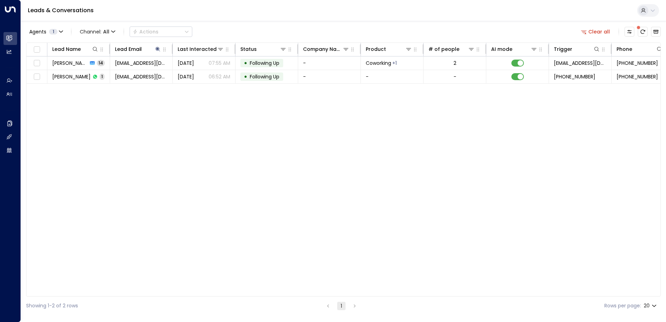  Describe the element at coordinates (98, 32) in the screenshot. I see `button: Channel:All` at that location.